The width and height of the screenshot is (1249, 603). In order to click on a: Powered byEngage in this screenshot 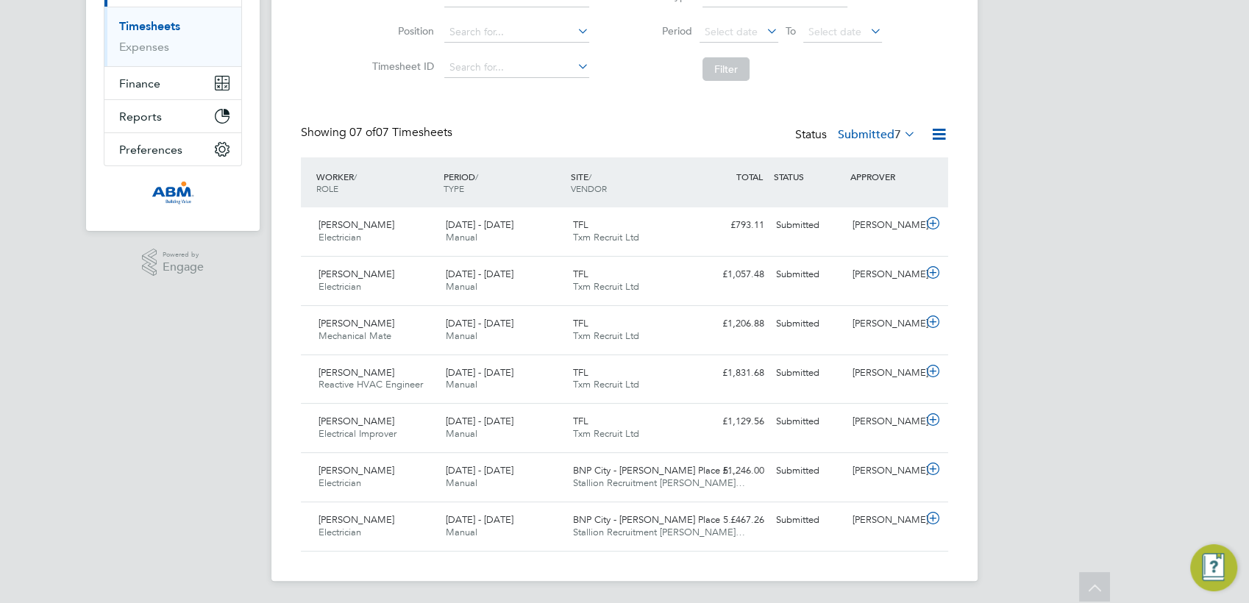, I will do `click(173, 263)`.